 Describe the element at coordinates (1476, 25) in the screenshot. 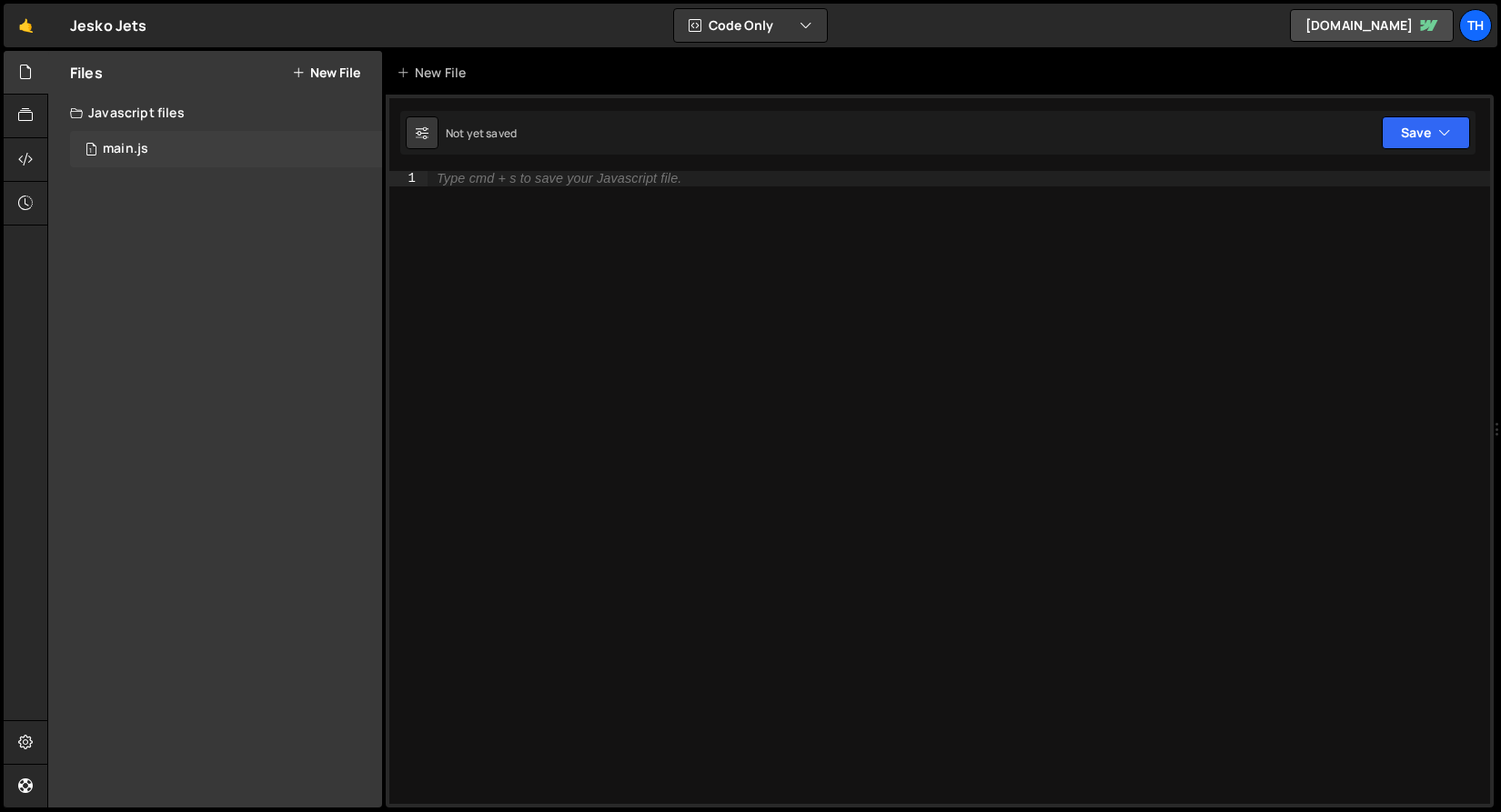

I see `a: Th` at that location.